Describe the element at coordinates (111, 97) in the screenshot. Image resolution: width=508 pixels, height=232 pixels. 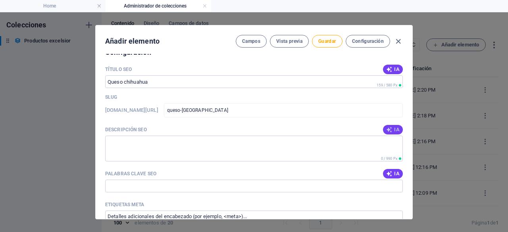
I see `p: Slug` at that location.